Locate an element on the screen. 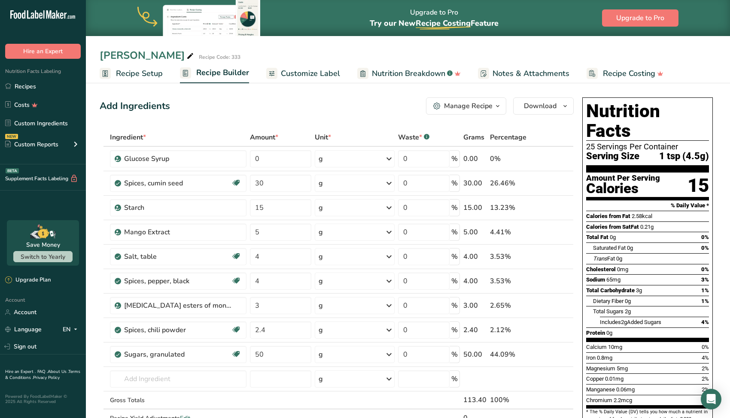 Image resolution: width=730 pixels, height=418 pixels. span: 3g is located at coordinates (639, 290).